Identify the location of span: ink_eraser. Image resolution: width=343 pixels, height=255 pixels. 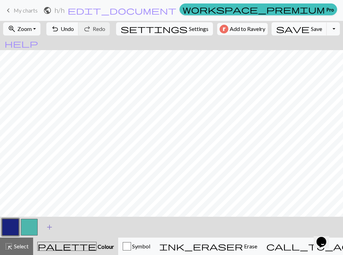
(201, 247).